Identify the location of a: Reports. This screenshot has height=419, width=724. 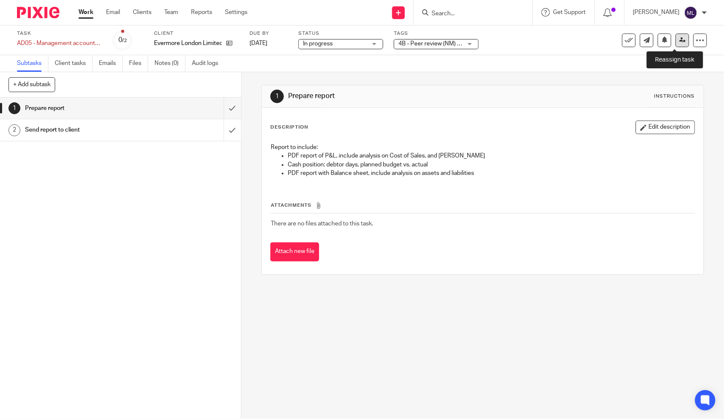
(201, 12).